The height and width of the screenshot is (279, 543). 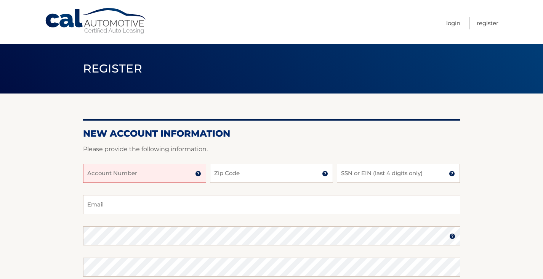 What do you see at coordinates (272, 149) in the screenshot?
I see `p: Please provide the following information.` at bounding box center [272, 149].